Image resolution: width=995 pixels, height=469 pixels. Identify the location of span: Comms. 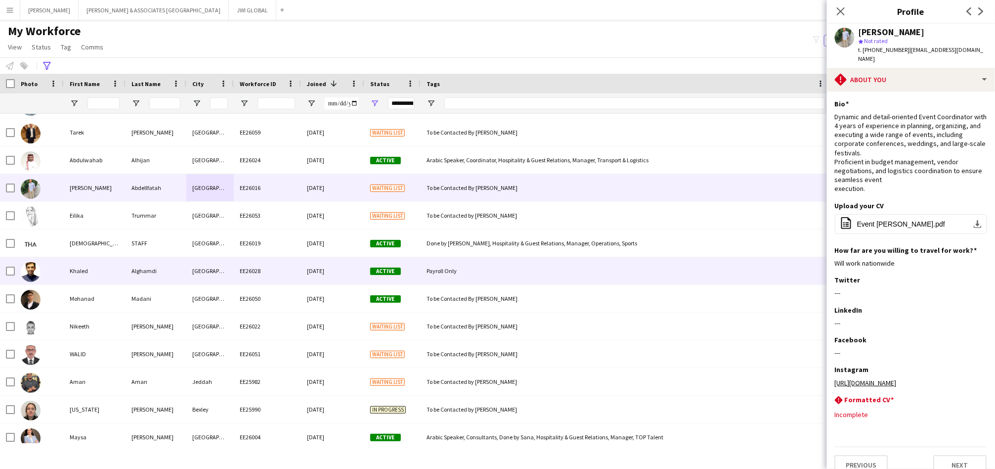
(92, 47).